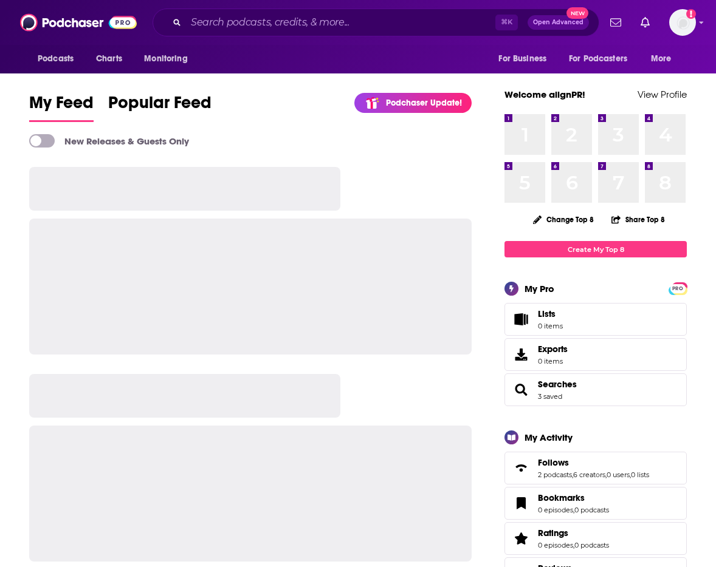 This screenshot has width=716, height=567. I want to click on button: Change Top 8, so click(563, 219).